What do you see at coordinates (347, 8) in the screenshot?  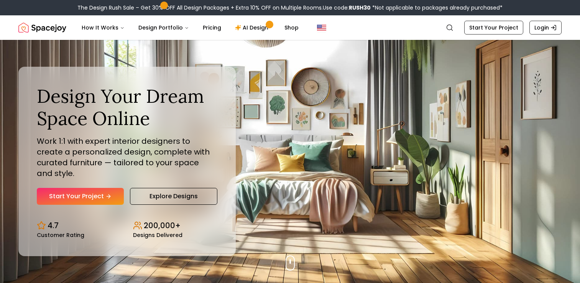 I see `span: Use code:` at bounding box center [347, 8].